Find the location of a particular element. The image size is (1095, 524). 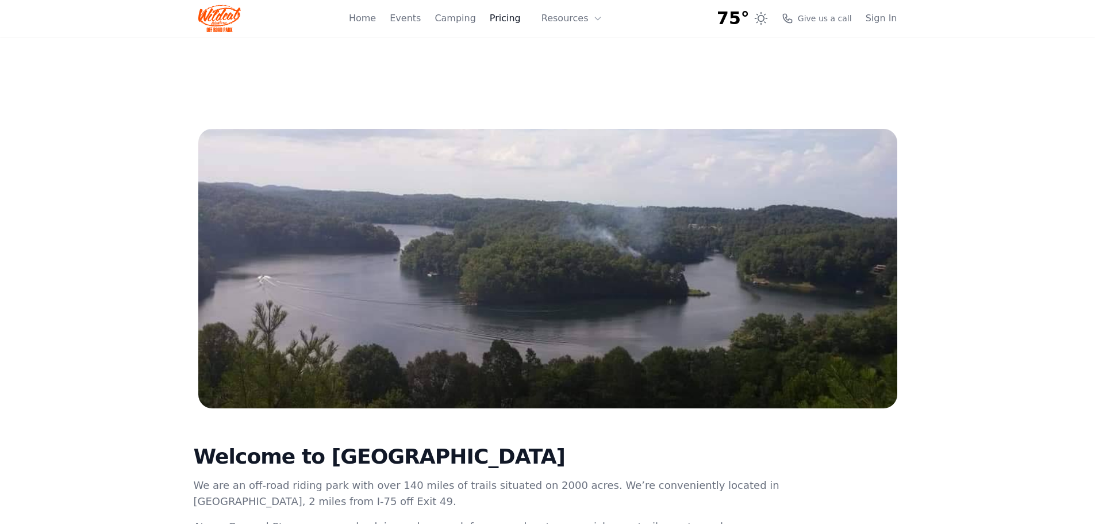

span: Give us a call is located at coordinates (825, 18).